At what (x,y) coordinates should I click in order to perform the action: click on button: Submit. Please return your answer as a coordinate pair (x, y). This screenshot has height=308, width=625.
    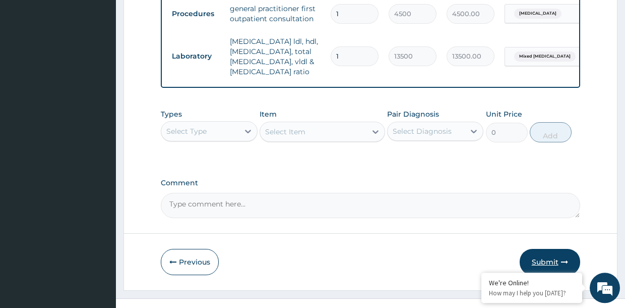
    Looking at the image, I should click on (550, 262).